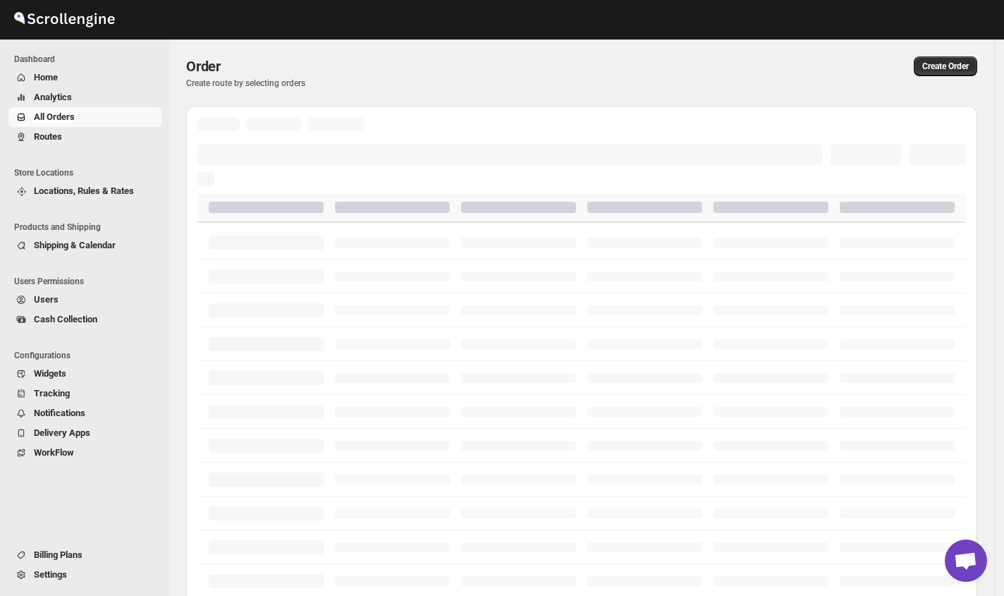 The width and height of the screenshot is (1004, 596). I want to click on span: Widgets, so click(50, 373).